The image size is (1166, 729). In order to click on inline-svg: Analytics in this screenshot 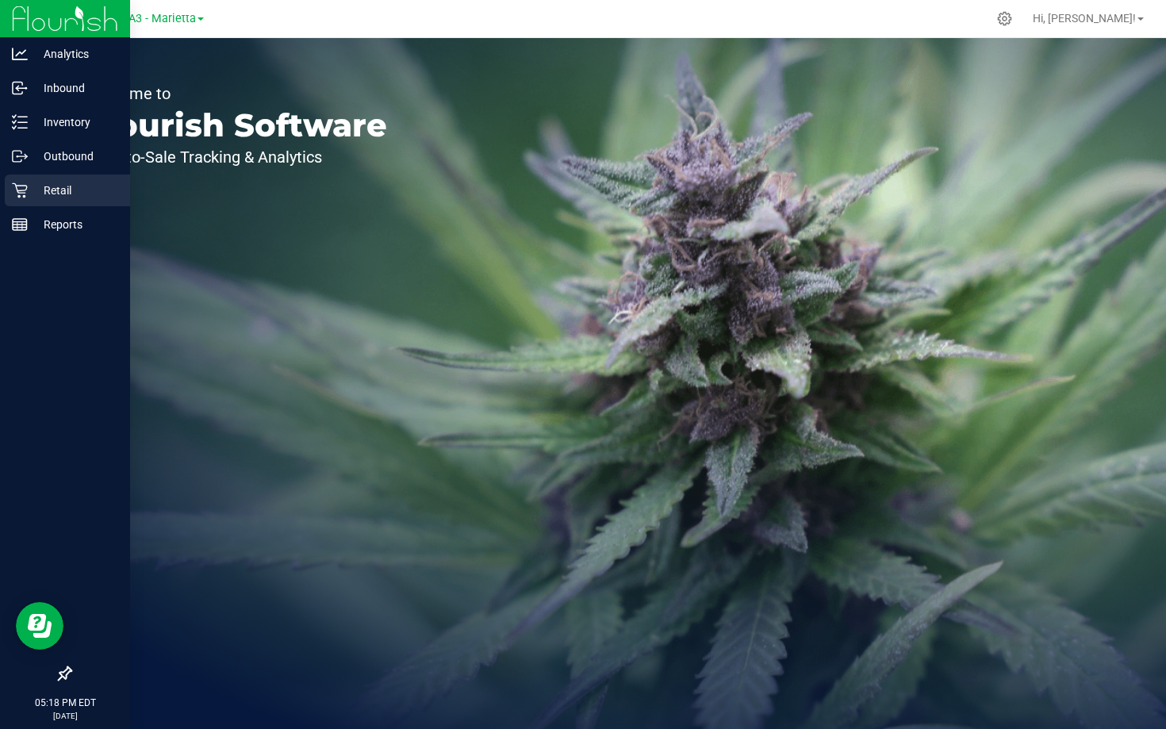, I will do `click(20, 54)`.